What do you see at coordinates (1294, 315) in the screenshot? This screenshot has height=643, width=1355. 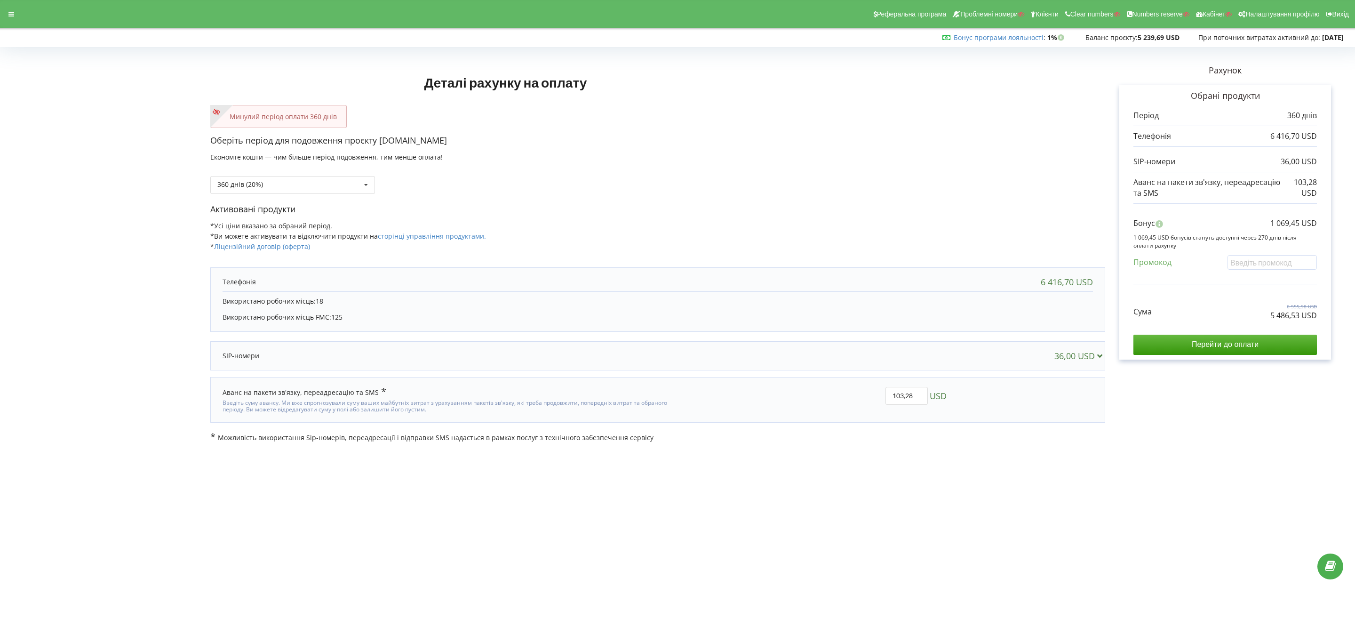 I see `p: 5 486,53 USD` at bounding box center [1294, 315].